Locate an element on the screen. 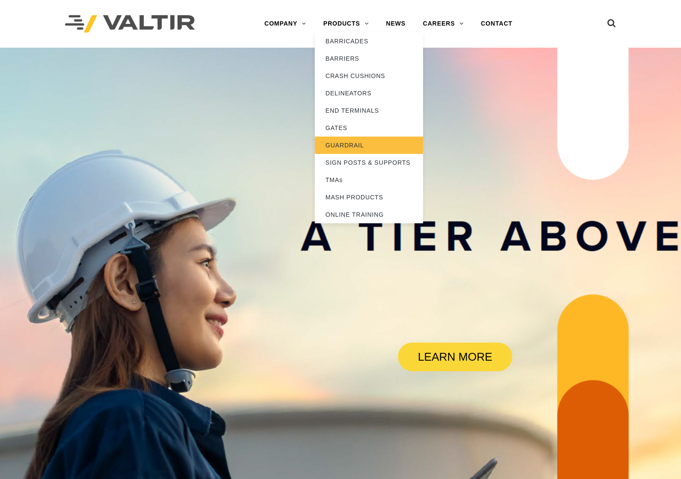 The height and width of the screenshot is (479, 681). a: BARRIERS is located at coordinates (369, 58).